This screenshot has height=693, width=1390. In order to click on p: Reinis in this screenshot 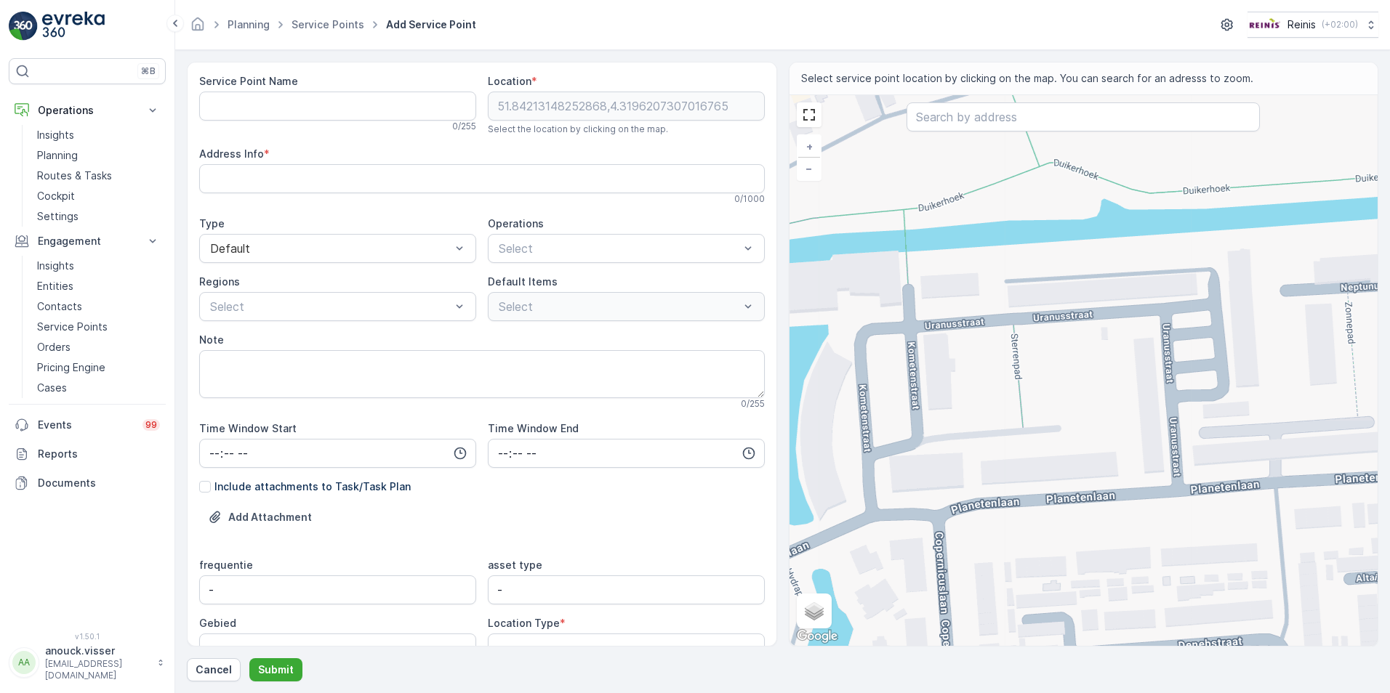, I will do `click(1301, 25)`.